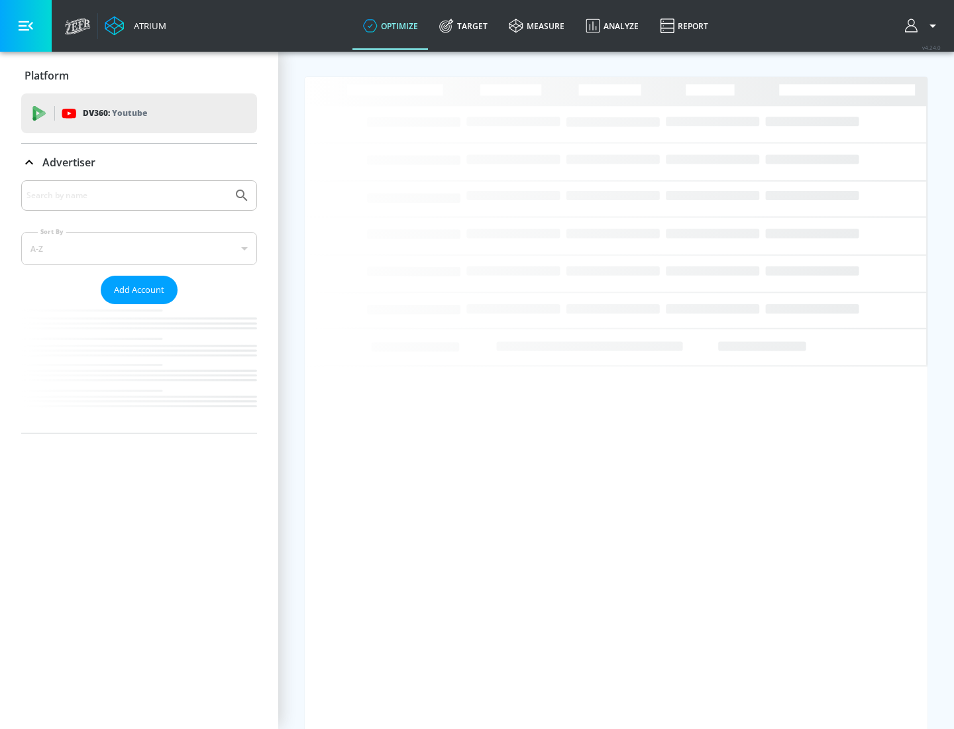  Describe the element at coordinates (69, 162) in the screenshot. I see `p: Advertiser` at that location.